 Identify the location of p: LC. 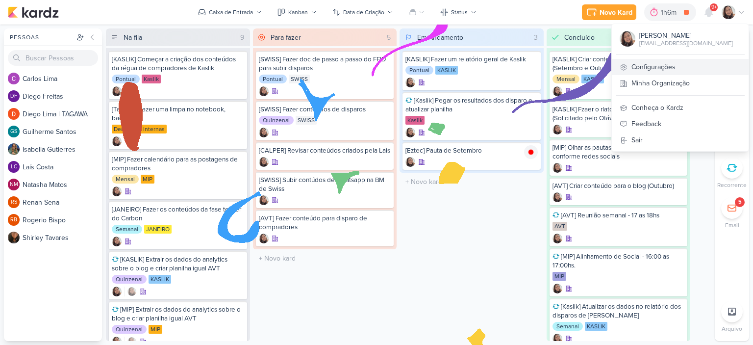
(14, 167).